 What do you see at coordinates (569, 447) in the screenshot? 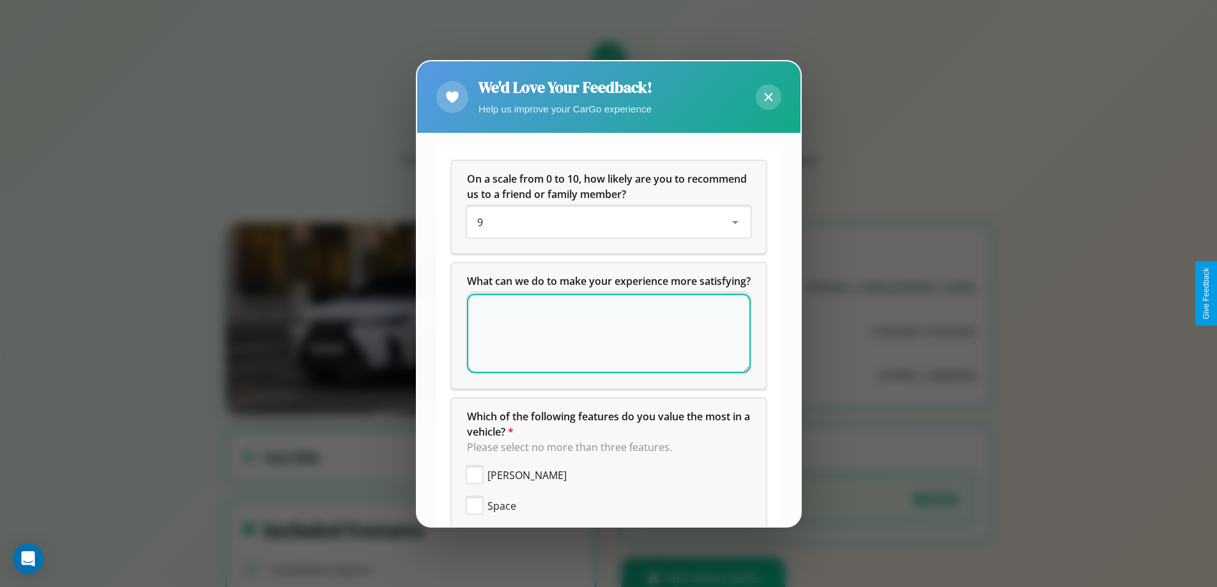
I see `span: Please select no more than three features.` at bounding box center [569, 447].